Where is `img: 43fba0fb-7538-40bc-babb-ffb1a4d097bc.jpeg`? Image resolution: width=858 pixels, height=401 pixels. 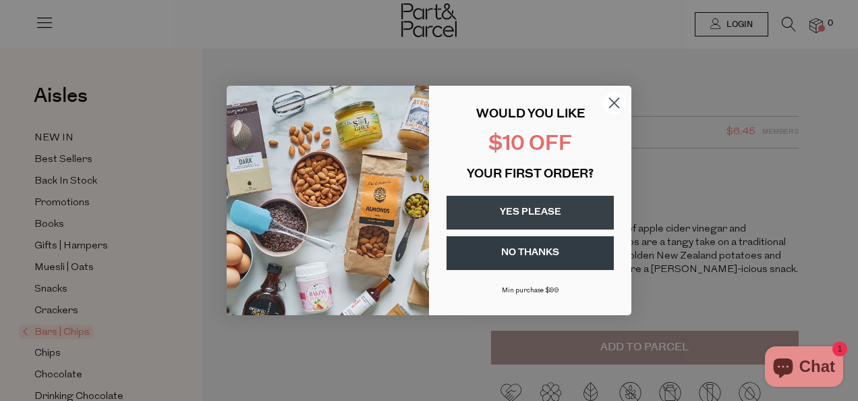 img: 43fba0fb-7538-40bc-babb-ffb1a4d097bc.jpeg is located at coordinates (328, 200).